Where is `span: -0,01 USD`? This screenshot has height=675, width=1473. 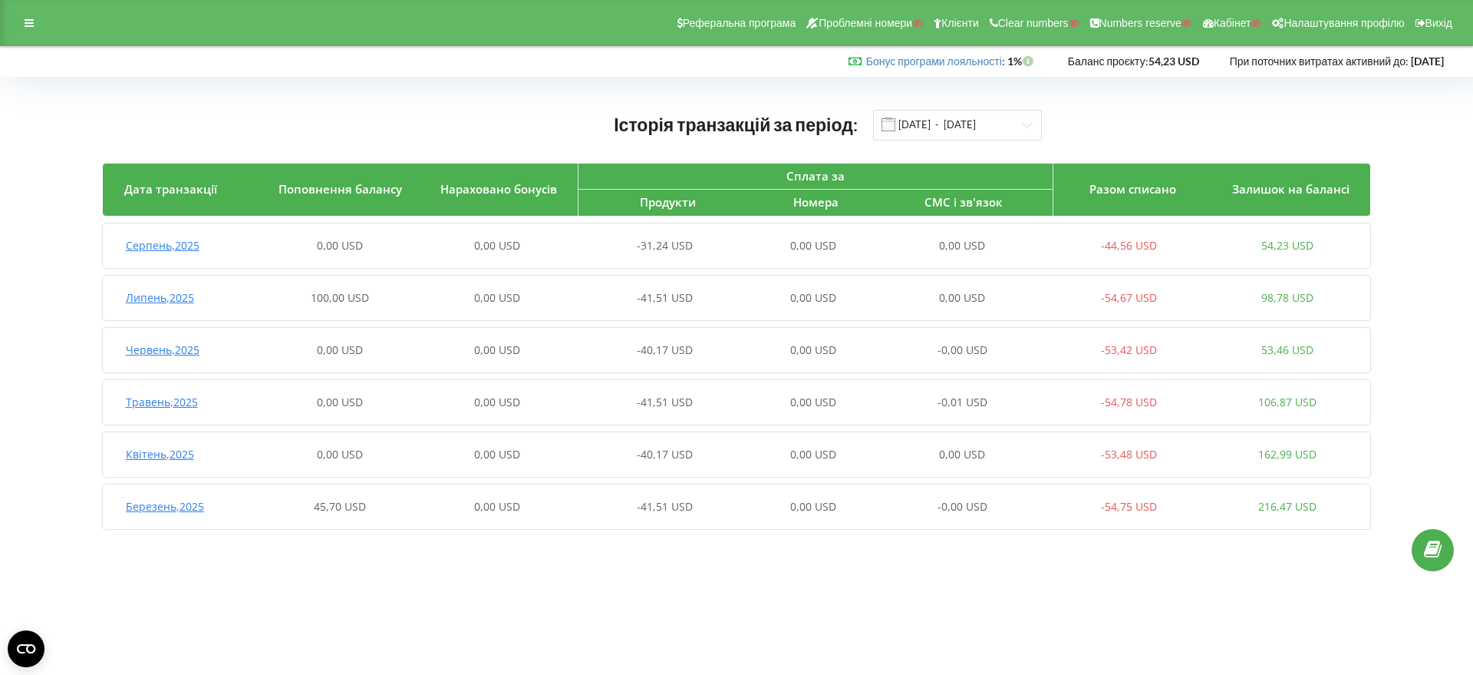 span: -0,01 USD is located at coordinates (962, 401).